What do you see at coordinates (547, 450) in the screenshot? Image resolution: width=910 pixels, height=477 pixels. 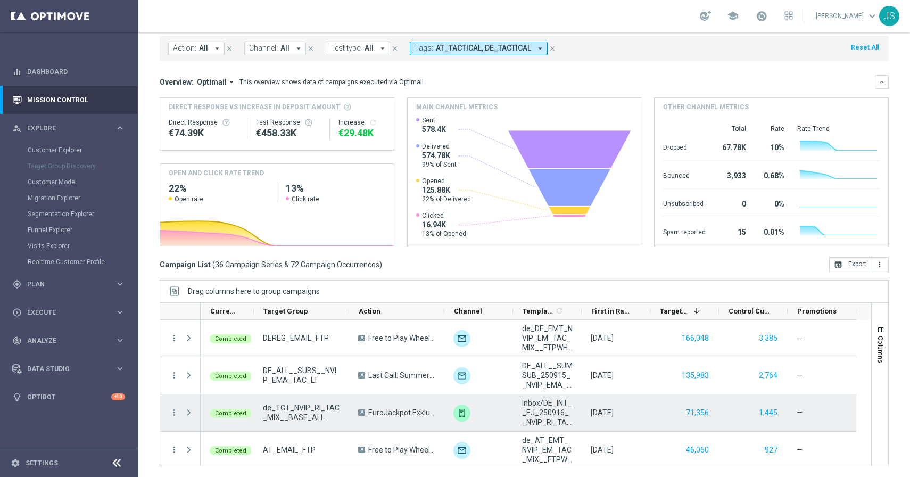 I see `span: de_AT_EMT_NVIP_EM_TAC_MIX__FTPWHEEL_250915` at bounding box center [547, 450].